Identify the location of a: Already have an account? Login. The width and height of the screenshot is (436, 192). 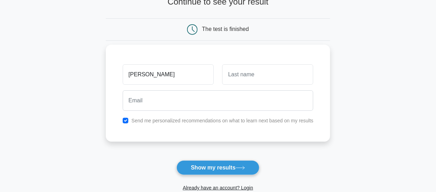
(218, 188).